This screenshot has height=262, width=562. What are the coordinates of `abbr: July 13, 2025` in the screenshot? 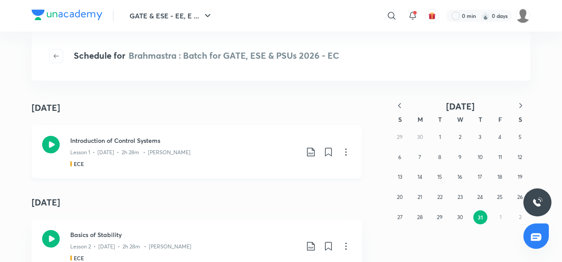 It's located at (400, 177).